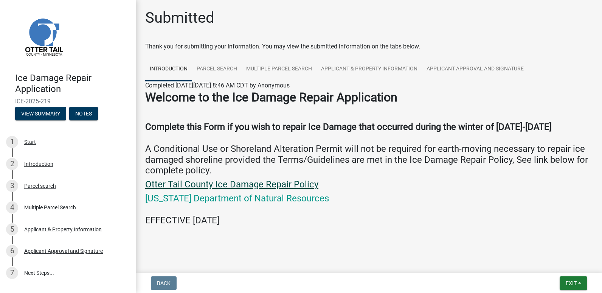 Image resolution: width=602 pixels, height=293 pixels. Describe the element at coordinates (571, 283) in the screenshot. I see `span: Exit` at that location.